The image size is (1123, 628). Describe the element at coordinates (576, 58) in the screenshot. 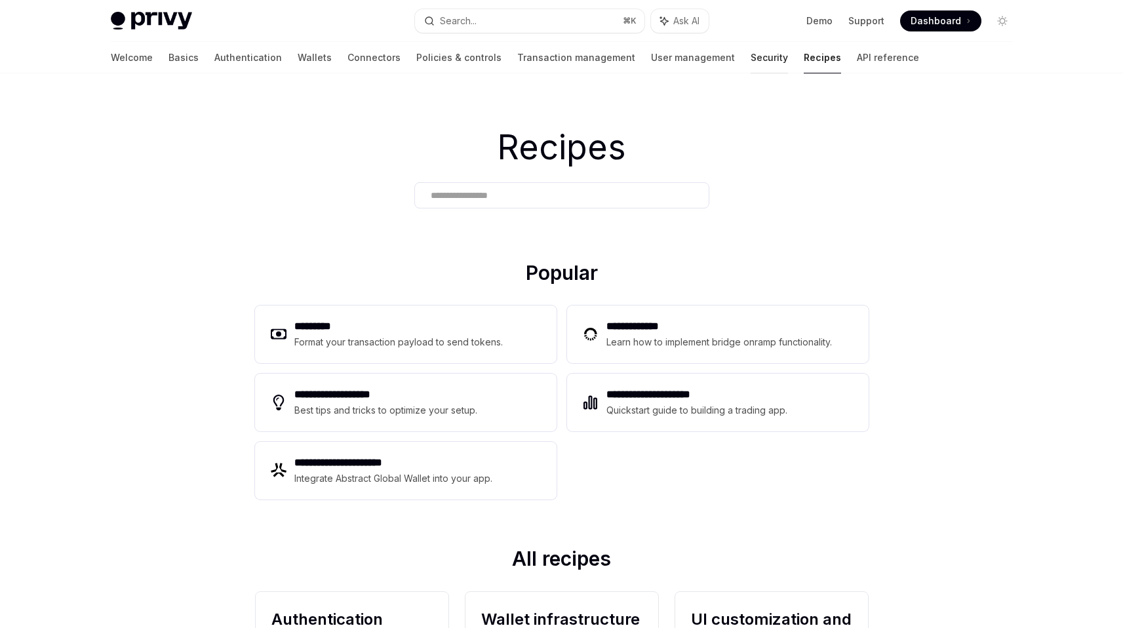

I see `a: Transaction management` at that location.